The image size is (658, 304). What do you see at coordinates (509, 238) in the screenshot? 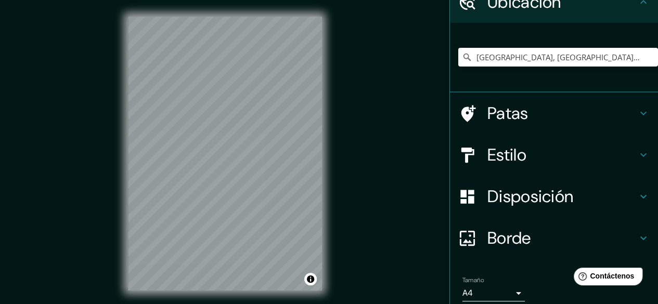
I see `font: Borde` at bounding box center [509, 238].